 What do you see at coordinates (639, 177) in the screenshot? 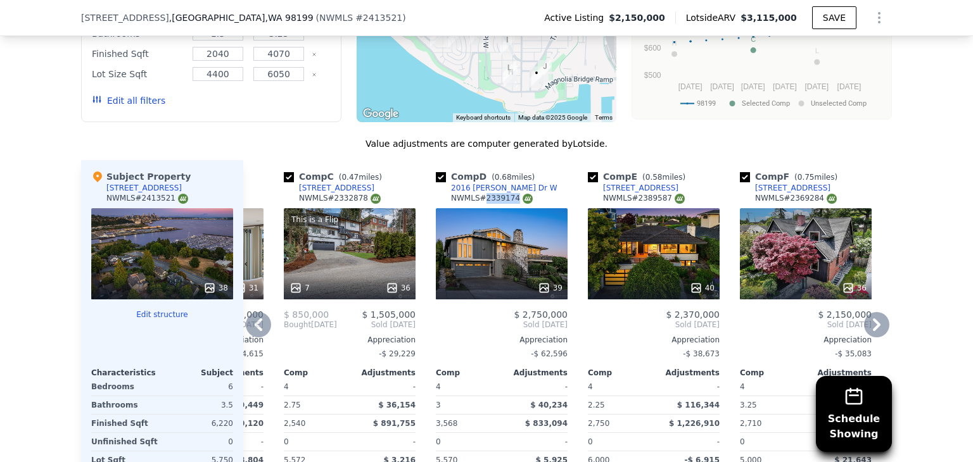
I see `div: Comp E` at bounding box center [639, 177].